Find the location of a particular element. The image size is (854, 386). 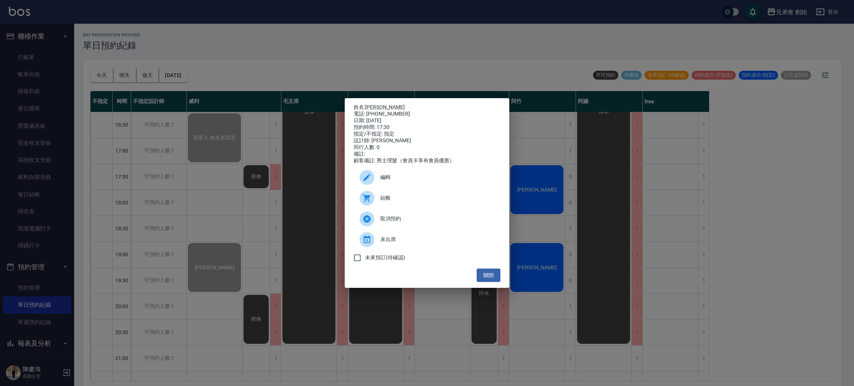

span: 取消預約 is located at coordinates (438, 219).